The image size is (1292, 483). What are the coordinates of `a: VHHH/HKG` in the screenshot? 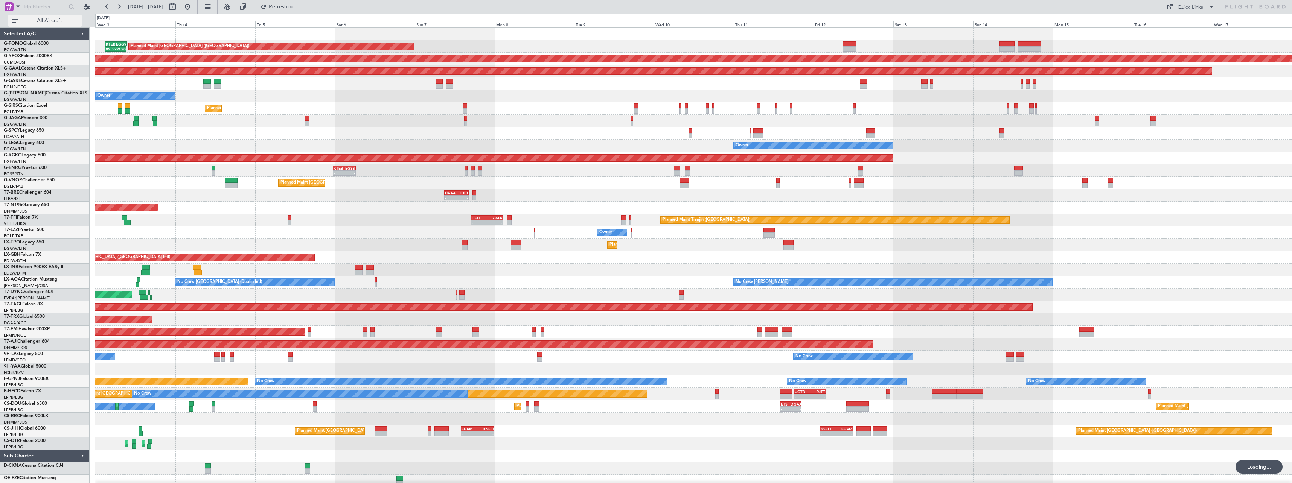 It's located at (15, 224).